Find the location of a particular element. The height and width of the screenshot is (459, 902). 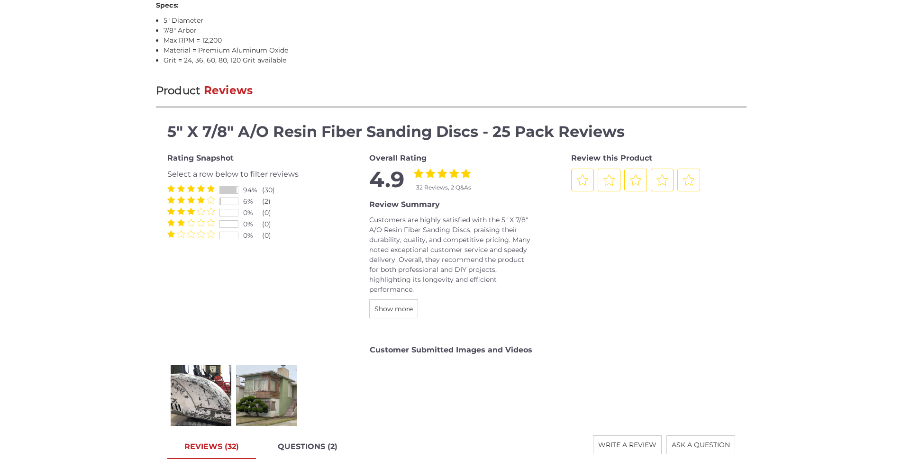

div: Overall Rating is located at coordinates (451, 158).